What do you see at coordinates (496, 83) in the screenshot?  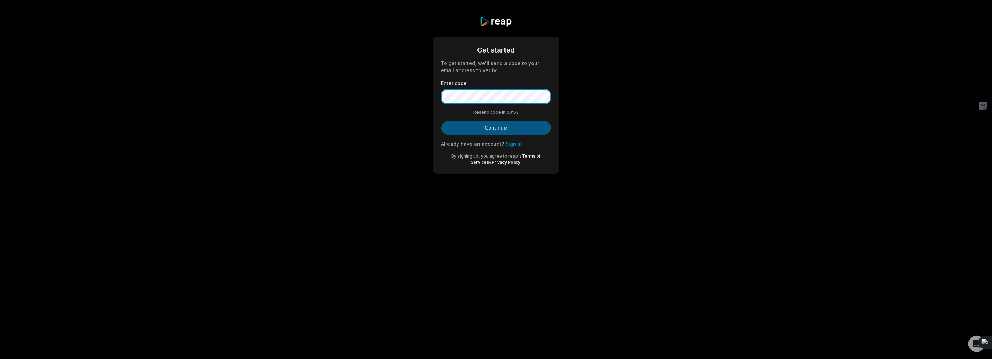 I see `label: Enter code` at bounding box center [496, 83].